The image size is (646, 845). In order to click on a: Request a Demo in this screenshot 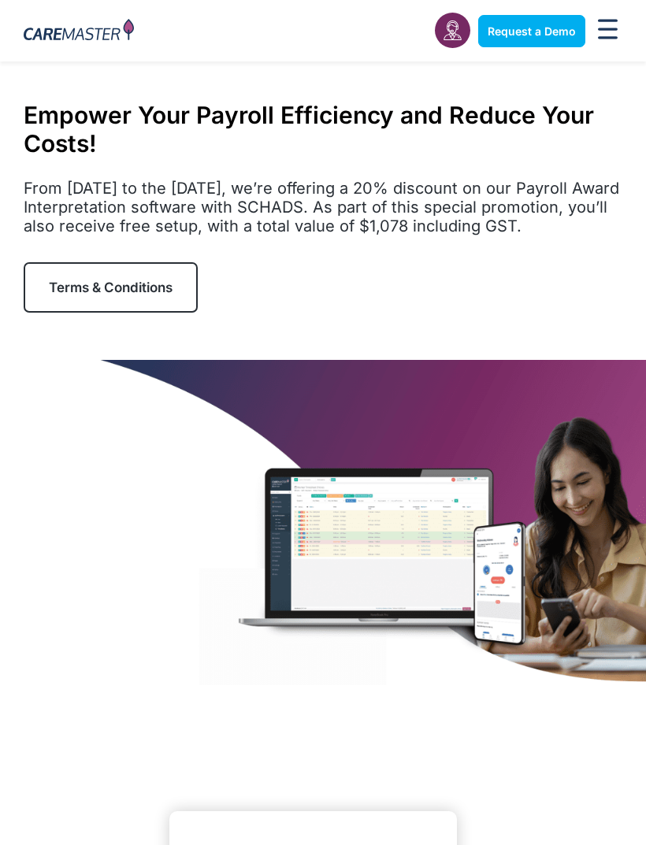, I will do `click(532, 31)`.